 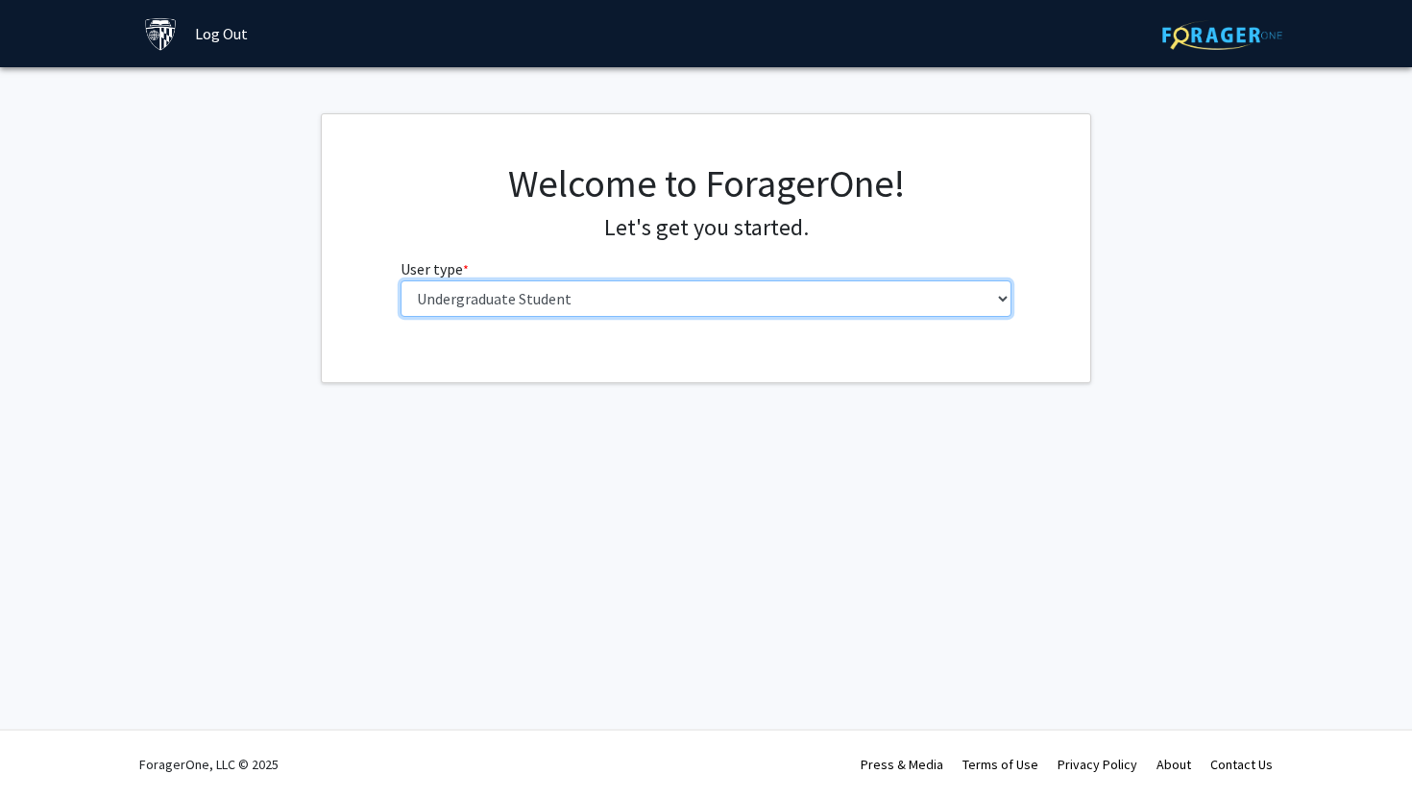 What do you see at coordinates (706, 183) in the screenshot?
I see `h1: Welcome to ForagerOne!` at bounding box center [706, 183].